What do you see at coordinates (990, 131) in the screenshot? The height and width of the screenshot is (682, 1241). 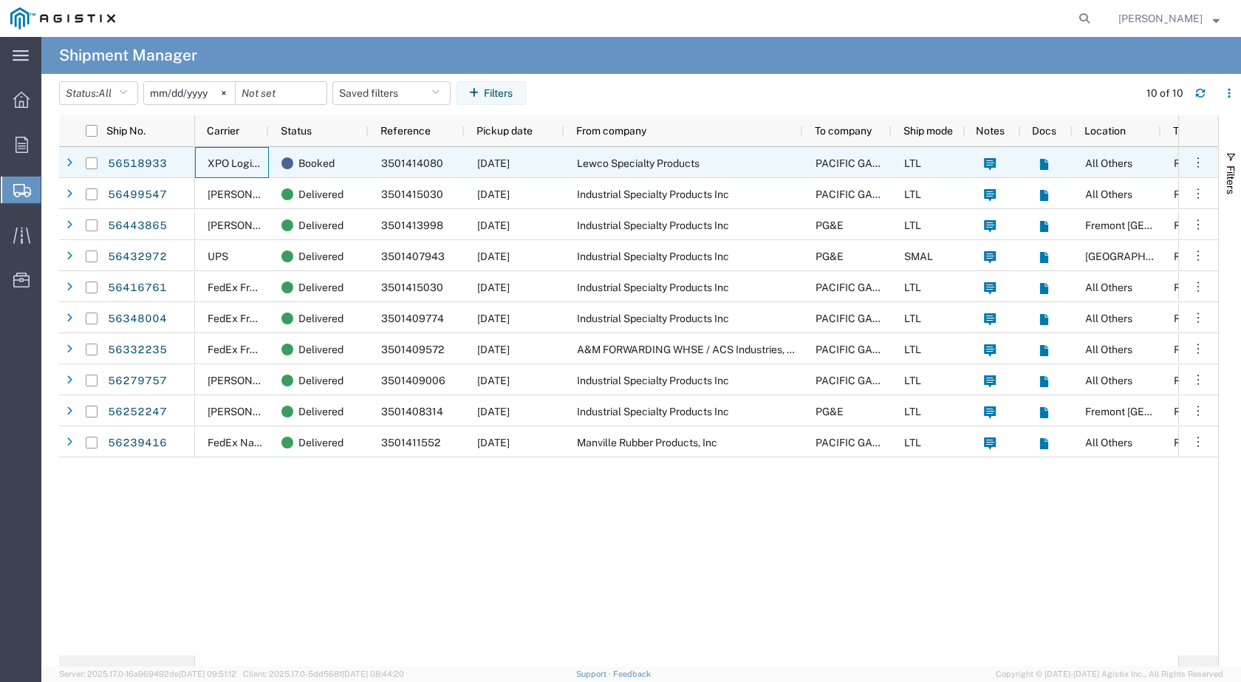 I see `span: Notes` at bounding box center [990, 131].